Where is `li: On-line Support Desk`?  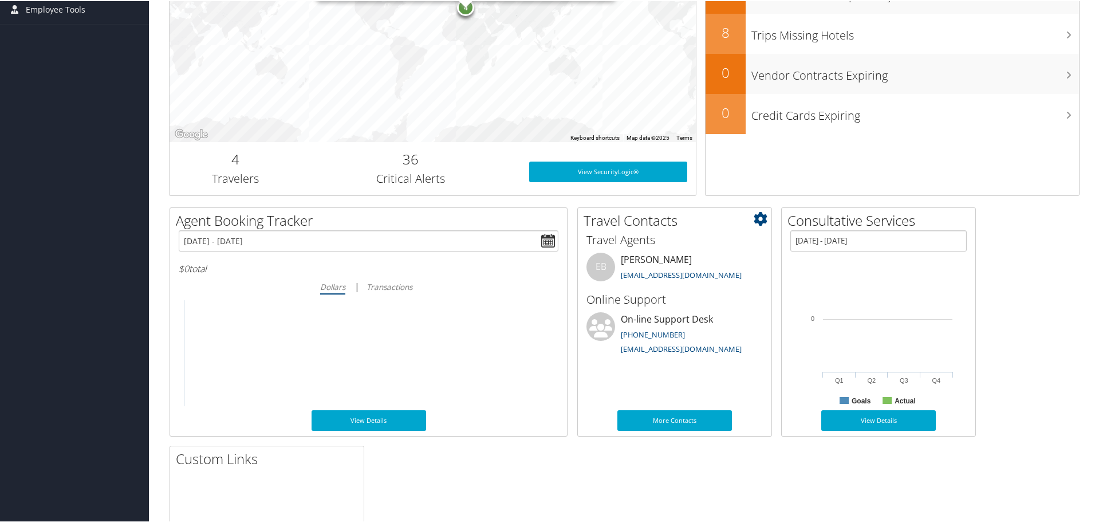 li: On-line Support Desk is located at coordinates (674, 334).